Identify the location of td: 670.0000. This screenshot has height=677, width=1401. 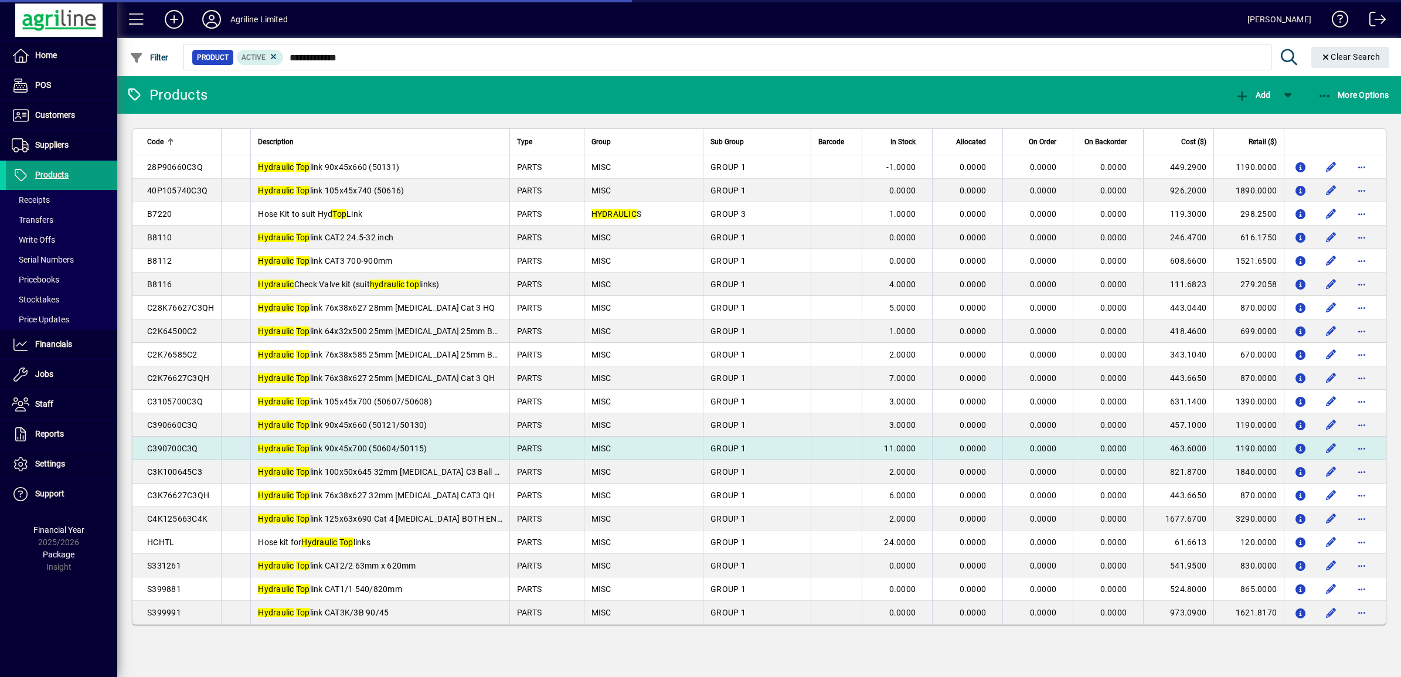
(1248, 355).